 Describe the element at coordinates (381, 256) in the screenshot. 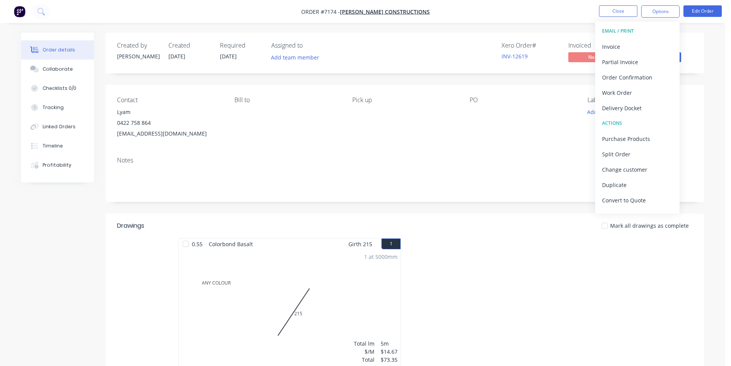

I see `div: 1 at 5000mm` at that location.